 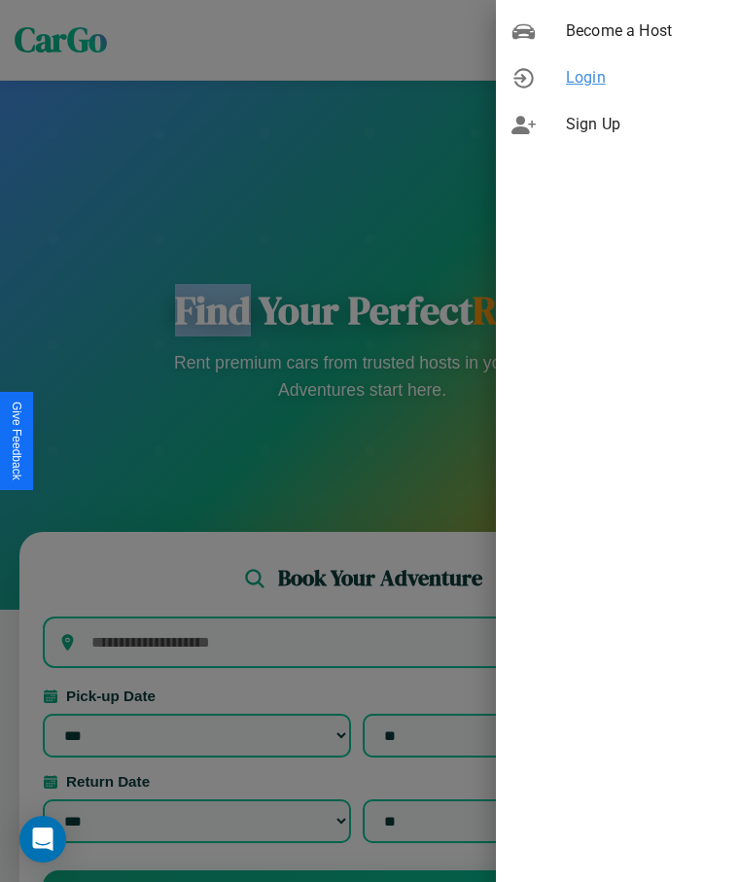 What do you see at coordinates (645, 125) in the screenshot?
I see `span: Sign Up` at bounding box center [645, 125].